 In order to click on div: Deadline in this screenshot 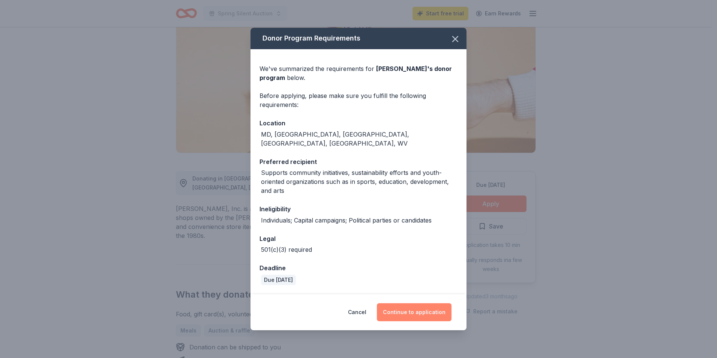, I will do `click(358, 268)`.